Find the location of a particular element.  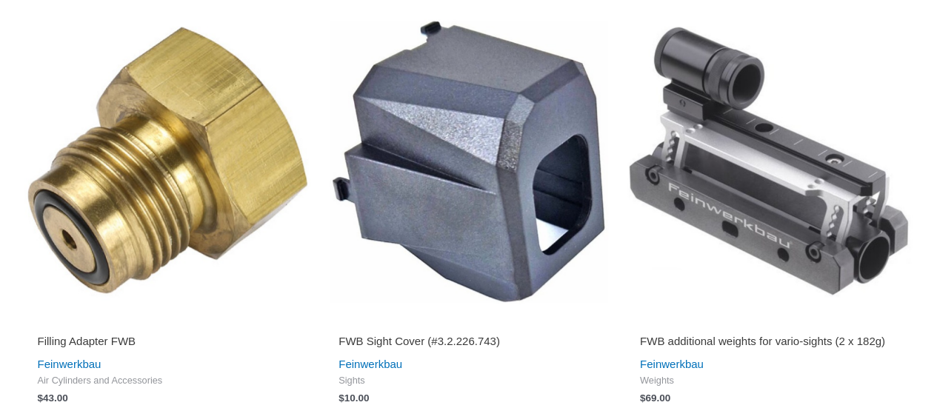

a: Filling Adapter FWB is located at coordinates (167, 344).